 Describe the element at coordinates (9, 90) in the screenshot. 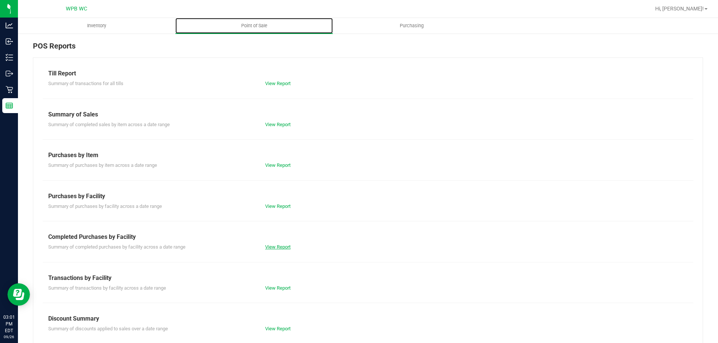

I see `inline-svg: Retail` at that location.